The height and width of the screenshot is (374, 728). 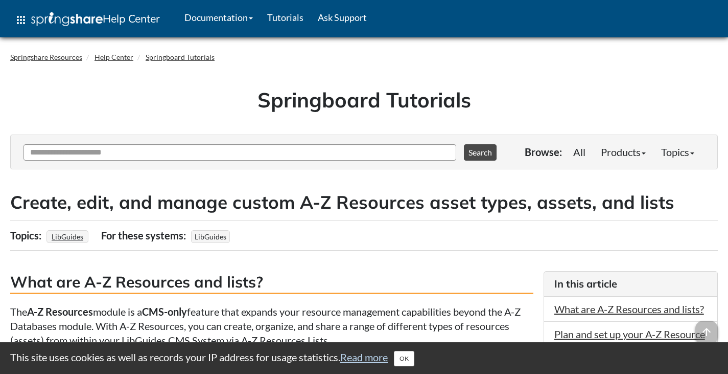 What do you see at coordinates (67, 236) in the screenshot?
I see `a: LibGuides` at bounding box center [67, 236].